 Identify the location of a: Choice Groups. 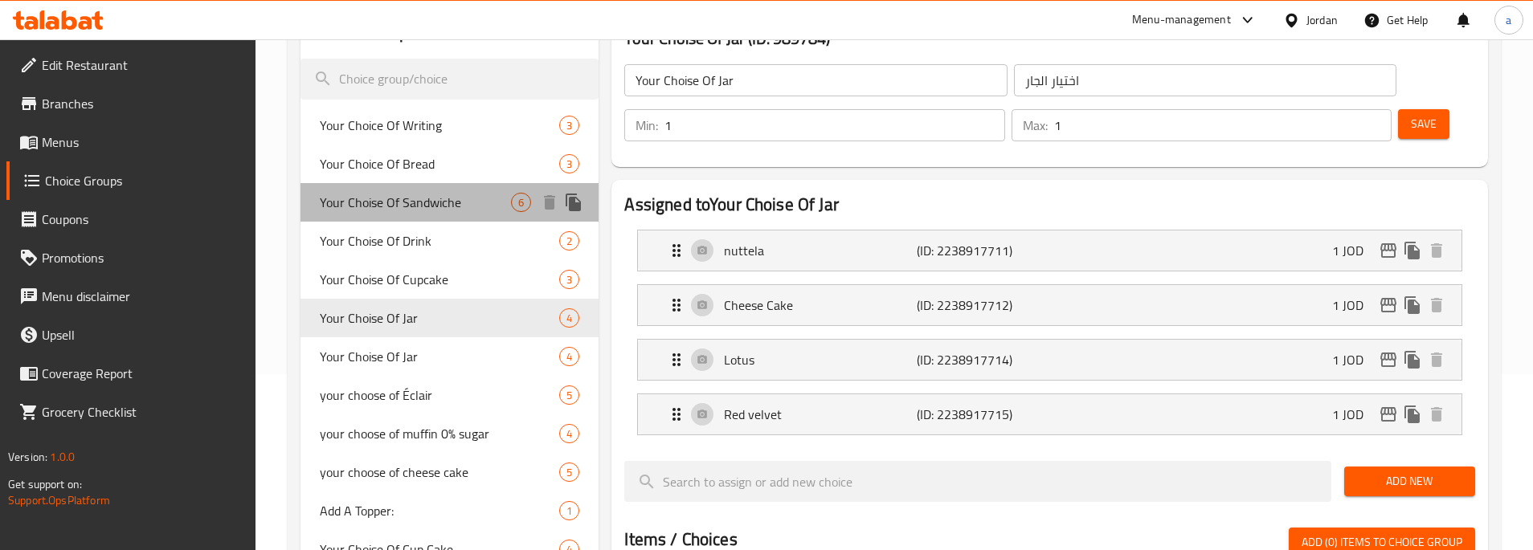
(131, 181).